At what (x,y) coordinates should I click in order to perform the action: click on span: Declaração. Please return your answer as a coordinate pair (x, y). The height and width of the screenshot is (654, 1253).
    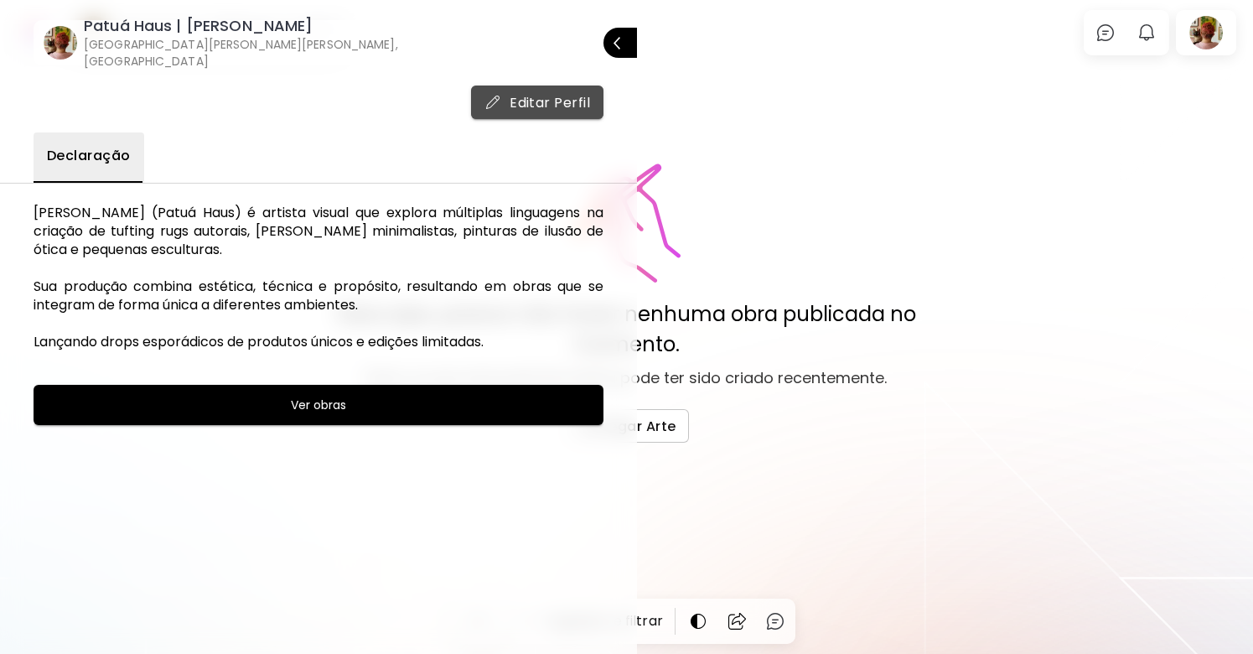
    Looking at the image, I should click on (89, 156).